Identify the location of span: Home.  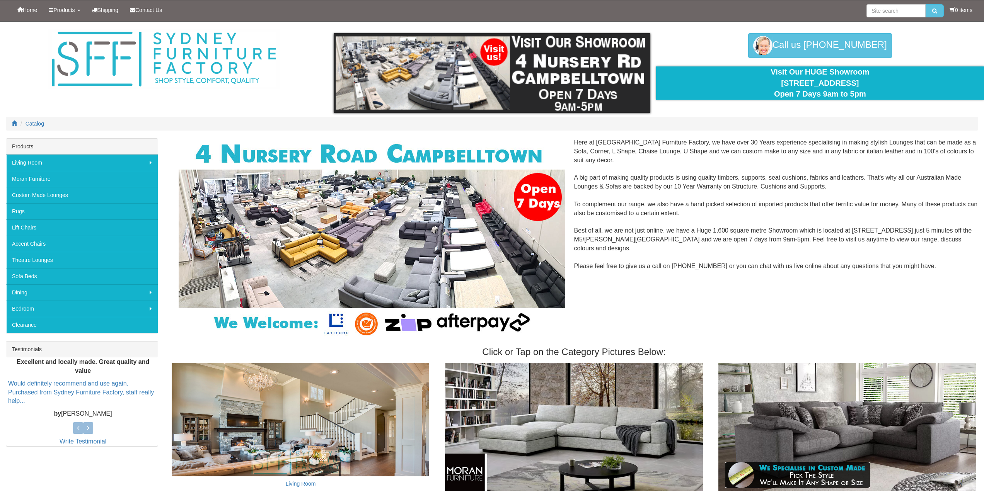
(30, 10).